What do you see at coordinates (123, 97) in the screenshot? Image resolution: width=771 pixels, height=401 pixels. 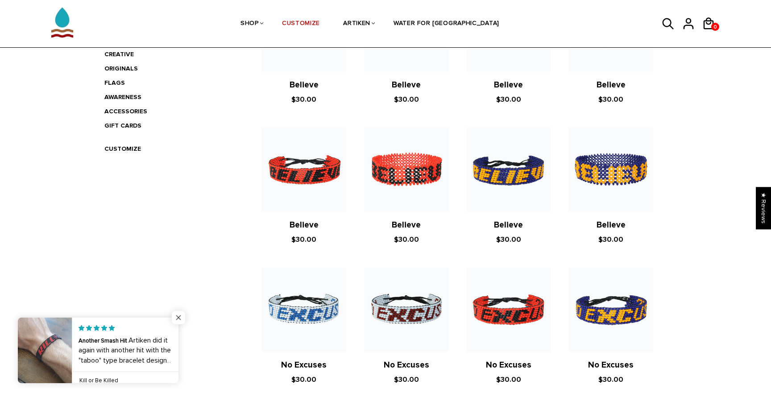 I see `a: AWARENESS` at bounding box center [123, 97].